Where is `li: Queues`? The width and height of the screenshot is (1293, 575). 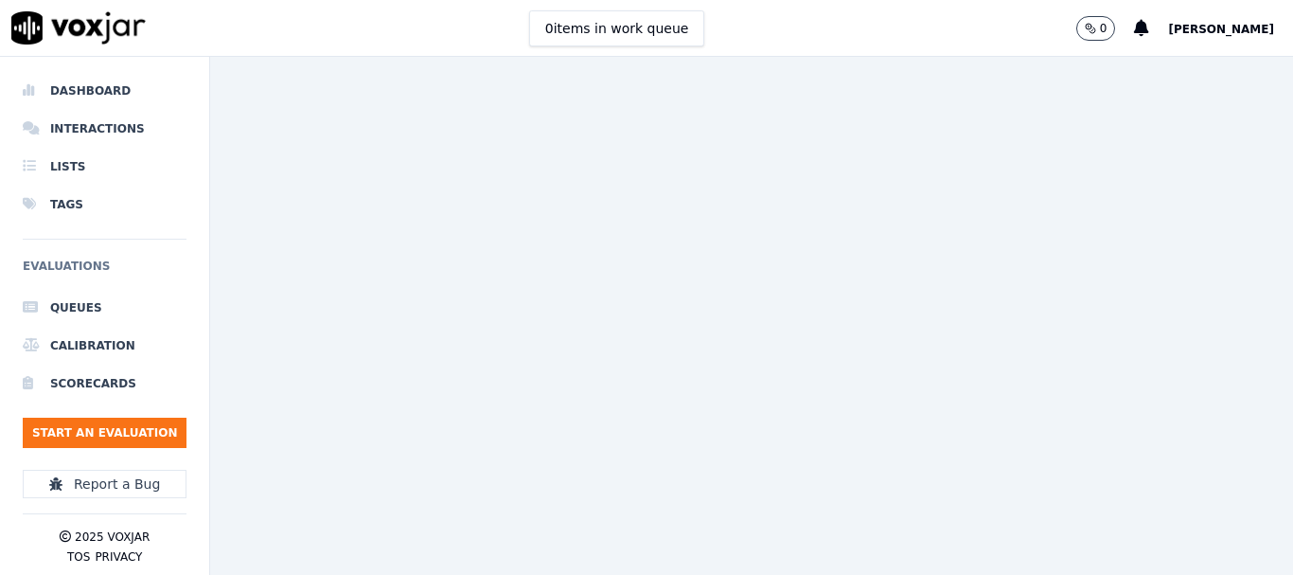 li: Queues is located at coordinates (104, 308).